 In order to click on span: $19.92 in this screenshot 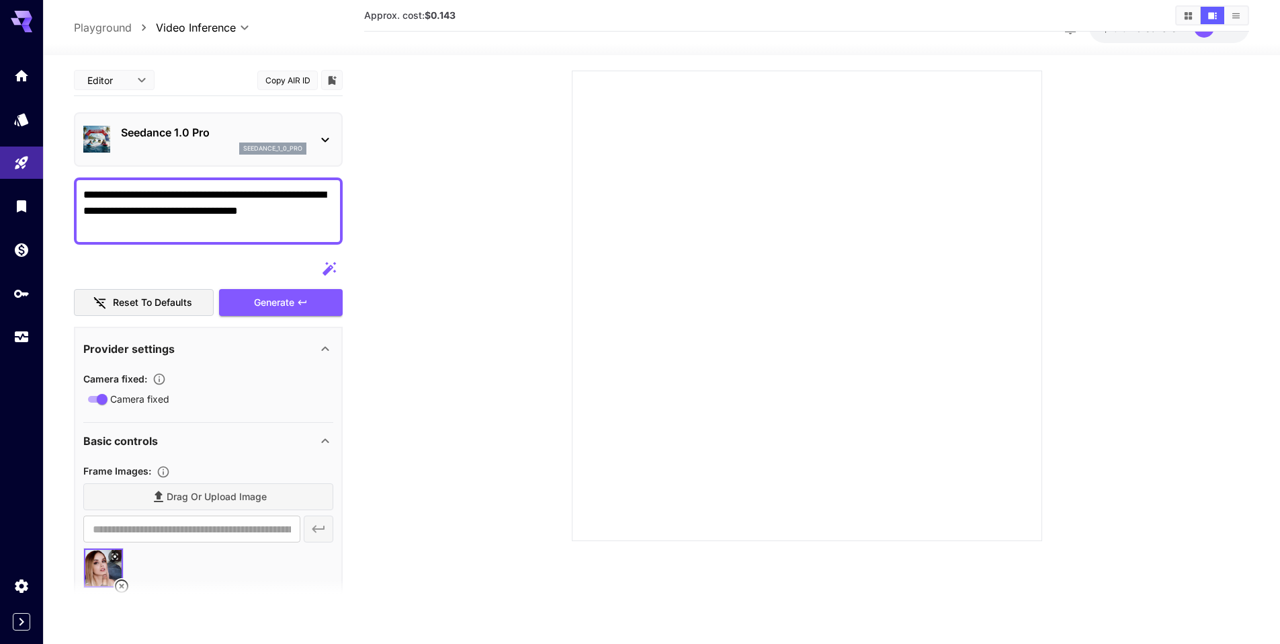, I will do `click(1120, 28)`.